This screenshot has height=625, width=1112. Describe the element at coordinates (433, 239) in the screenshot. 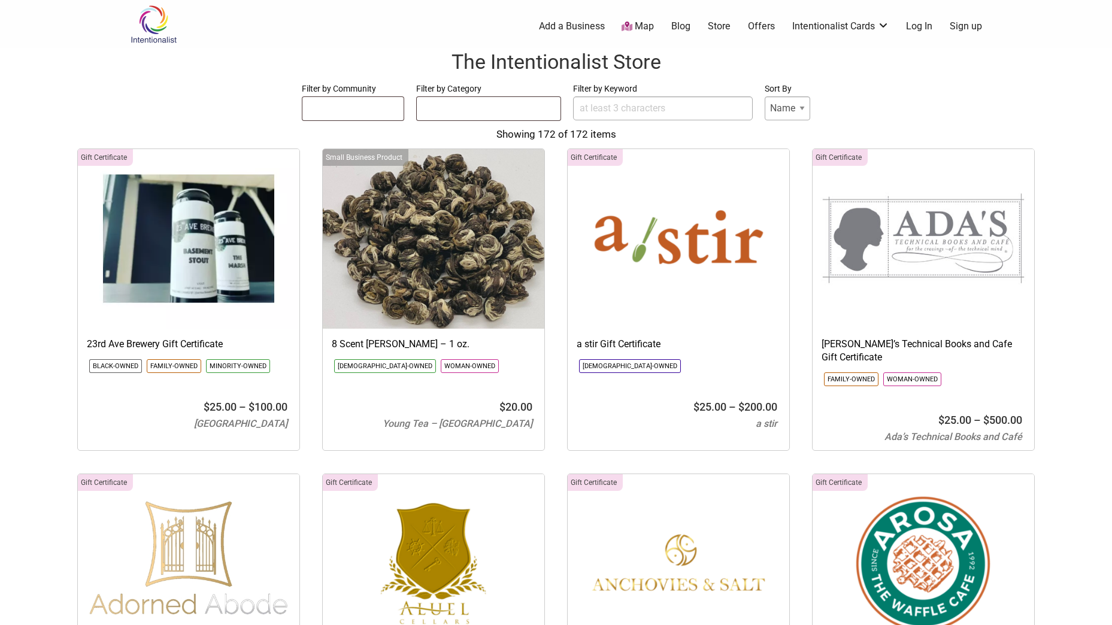

I see `img: Young Tea 8 Scent Jasmine Green Pearl` at that location.